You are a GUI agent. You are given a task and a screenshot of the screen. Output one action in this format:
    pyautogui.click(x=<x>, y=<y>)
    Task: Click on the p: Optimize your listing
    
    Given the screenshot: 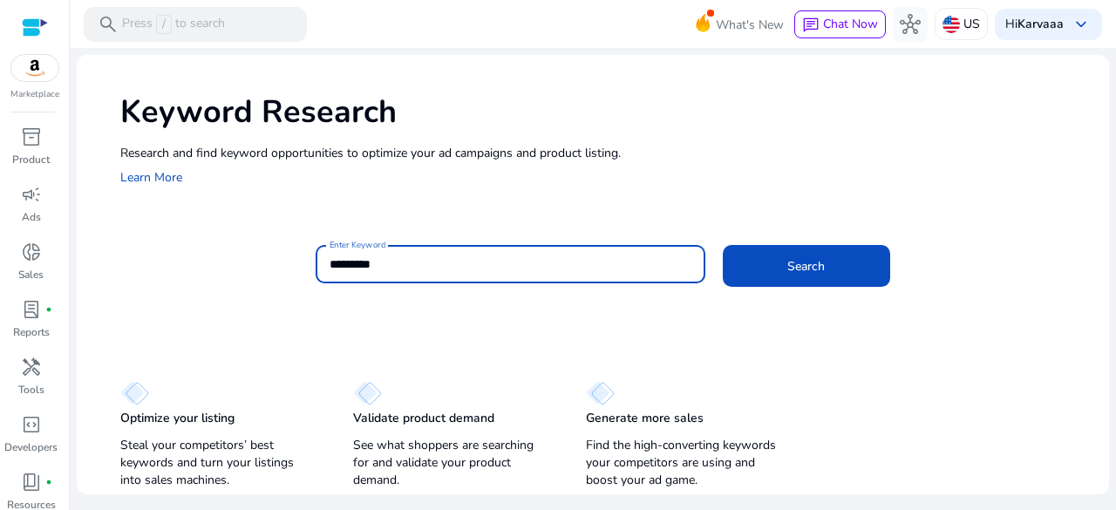 What is the action you would take?
    pyautogui.click(x=177, y=418)
    